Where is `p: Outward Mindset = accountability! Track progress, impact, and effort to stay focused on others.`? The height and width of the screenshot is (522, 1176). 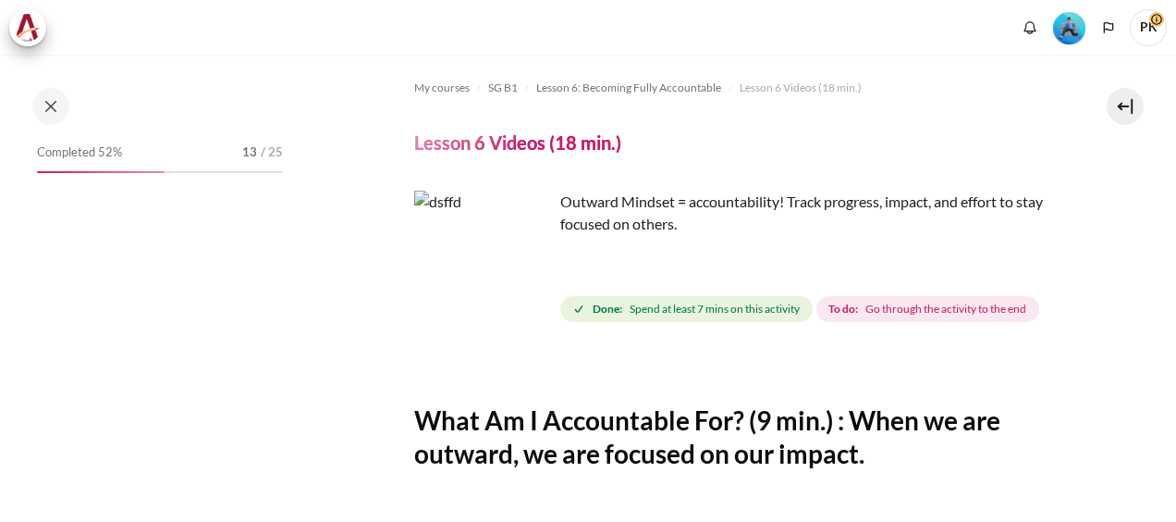
p: Outward Mindset = accountability! Track progress, impact, and effort to stay focused on others. is located at coordinates (730, 213).